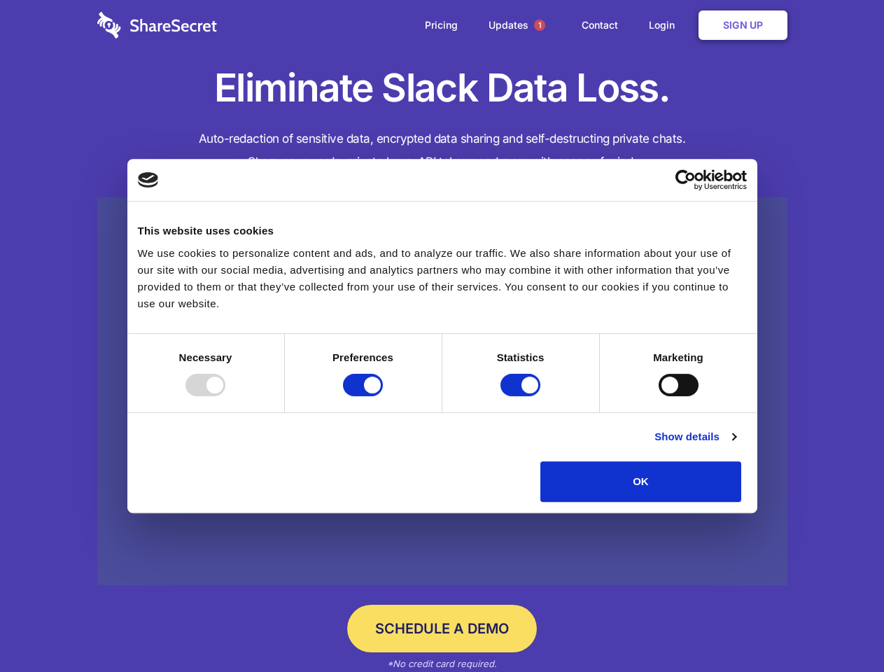 This screenshot has height=672, width=884. I want to click on strong: Necessary, so click(206, 357).